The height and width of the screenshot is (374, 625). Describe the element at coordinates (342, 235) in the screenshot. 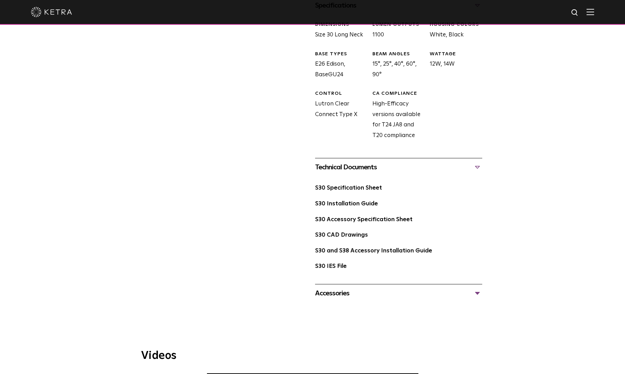

I see `a: S30 CAD Drawings` at that location.